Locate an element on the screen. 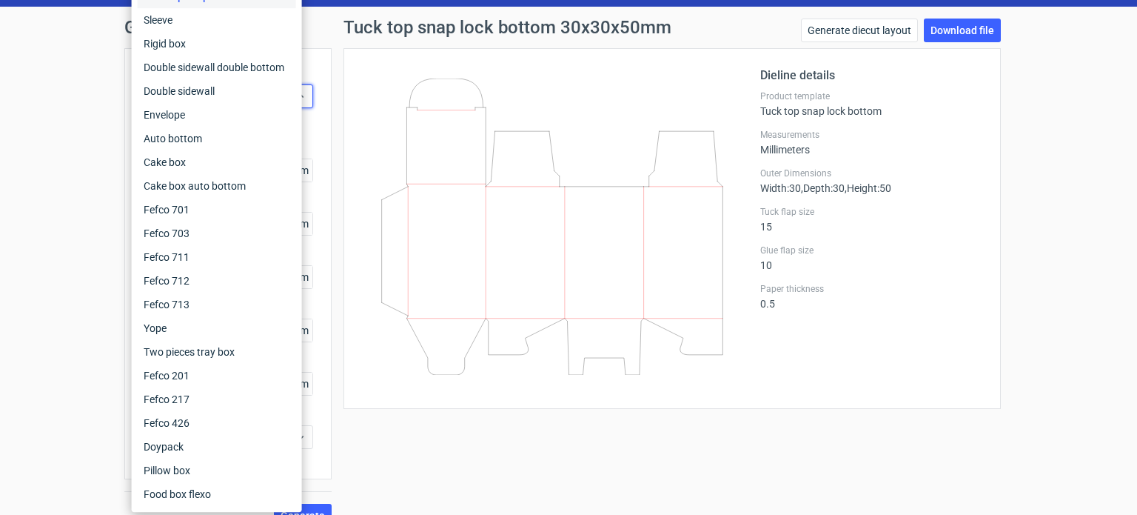 Image resolution: width=1137 pixels, height=515 pixels. div: 10 is located at coordinates (872, 258).